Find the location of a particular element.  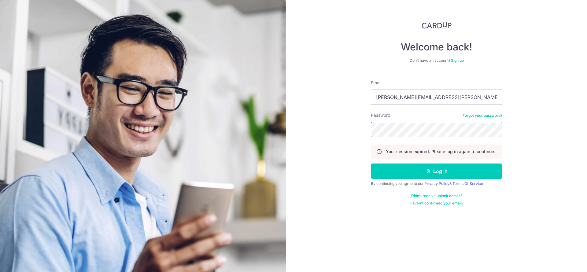

img: CardUp Logo is located at coordinates (436, 25).